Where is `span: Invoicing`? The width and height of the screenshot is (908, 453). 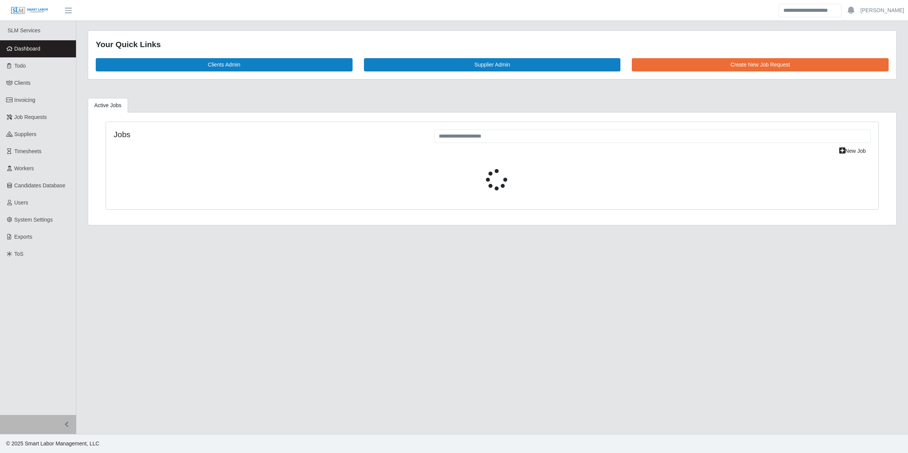
span: Invoicing is located at coordinates (25, 100).